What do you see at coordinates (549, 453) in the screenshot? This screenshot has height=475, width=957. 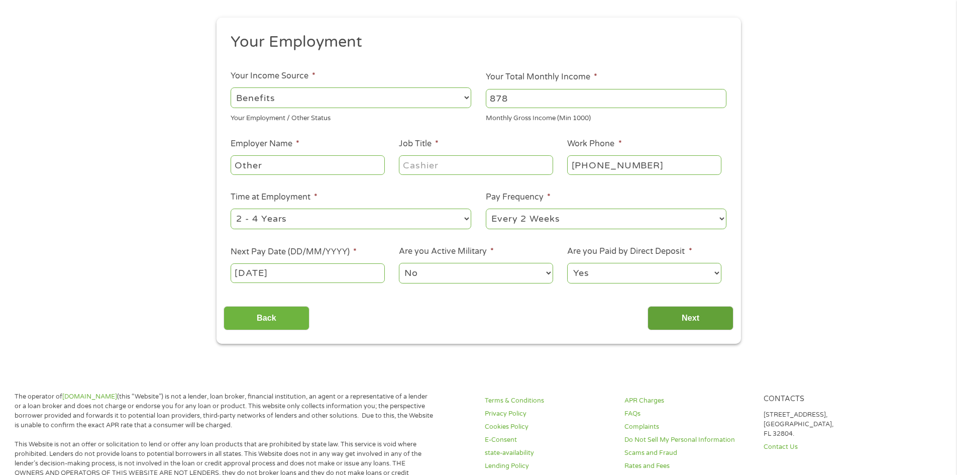 I see `a: state-availability` at bounding box center [549, 453].